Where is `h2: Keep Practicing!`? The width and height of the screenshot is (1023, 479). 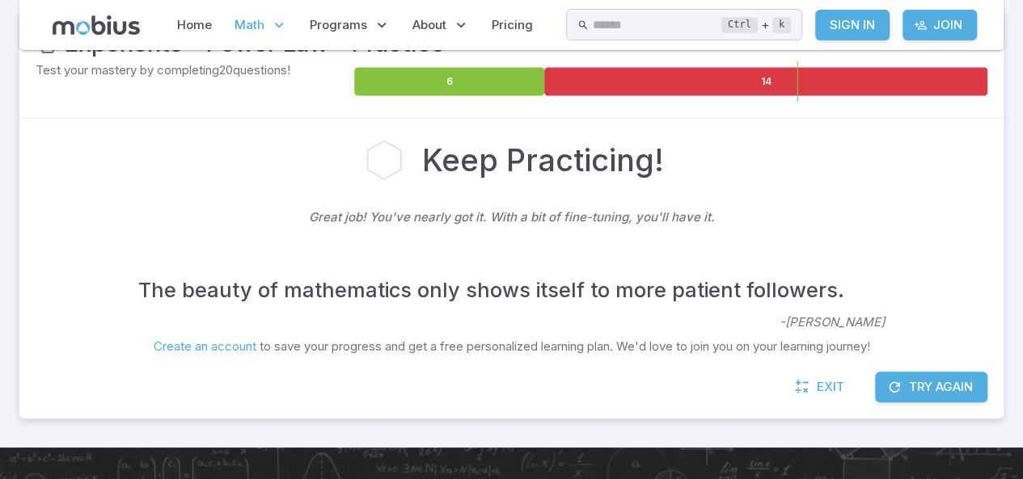
h2: Keep Practicing! is located at coordinates (543, 160).